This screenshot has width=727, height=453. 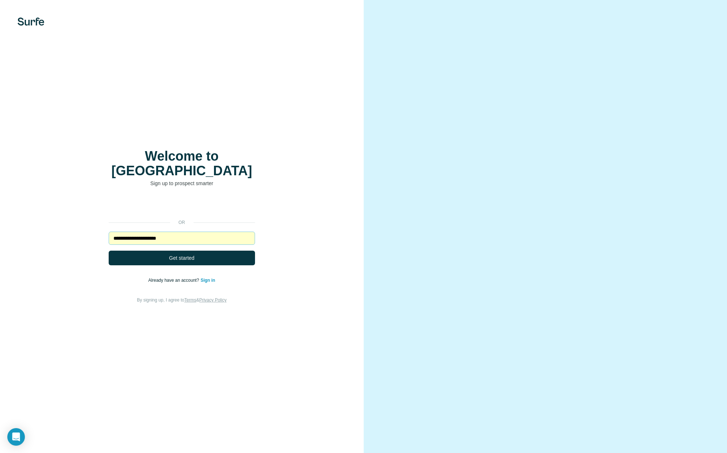 What do you see at coordinates (182, 223) in the screenshot?
I see `p: or` at bounding box center [182, 223].